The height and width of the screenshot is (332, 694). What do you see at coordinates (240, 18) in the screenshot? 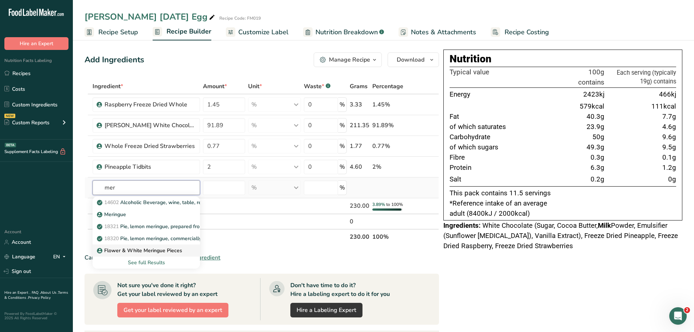
I see `div: Recipe Code: FM019` at bounding box center [240, 18].